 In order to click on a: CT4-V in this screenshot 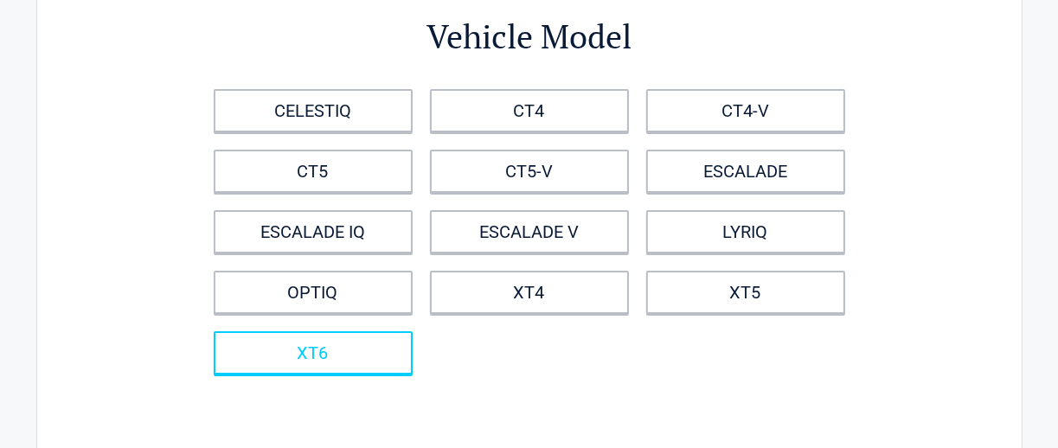, I will do `click(746, 111)`.